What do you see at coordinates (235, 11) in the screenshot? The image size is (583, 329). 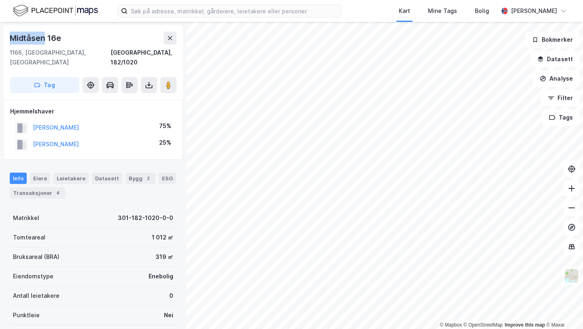 I see `input: Søk på adresse, matrikkel, gårdeiere, leietakere eller personer` at bounding box center [235, 11].